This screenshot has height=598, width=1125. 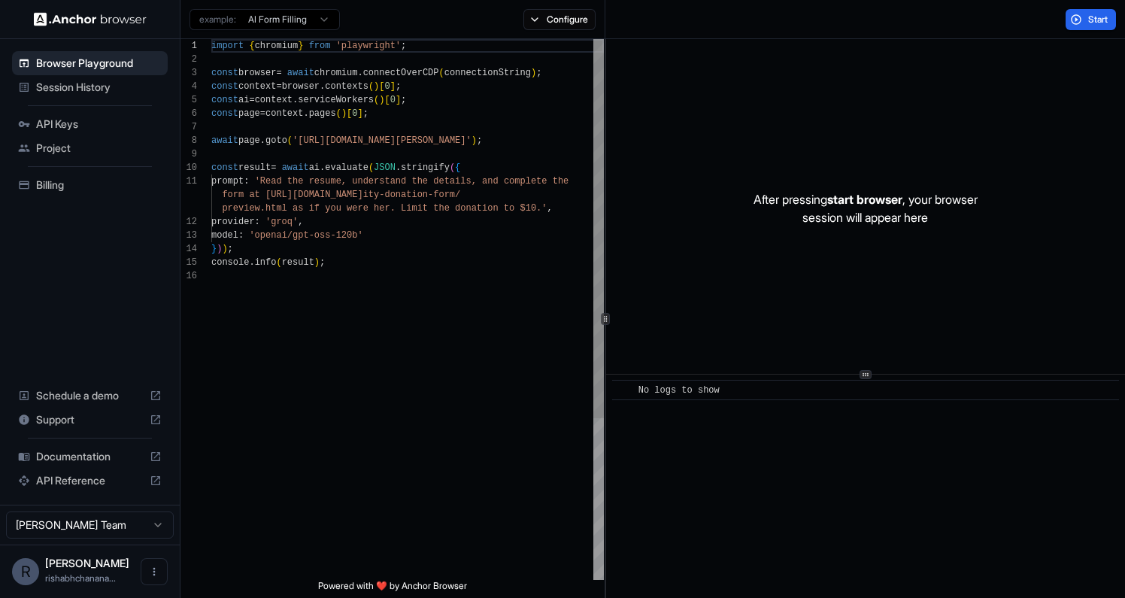 What do you see at coordinates (89, 63) in the screenshot?
I see `div: Browser Playground` at bounding box center [89, 63].